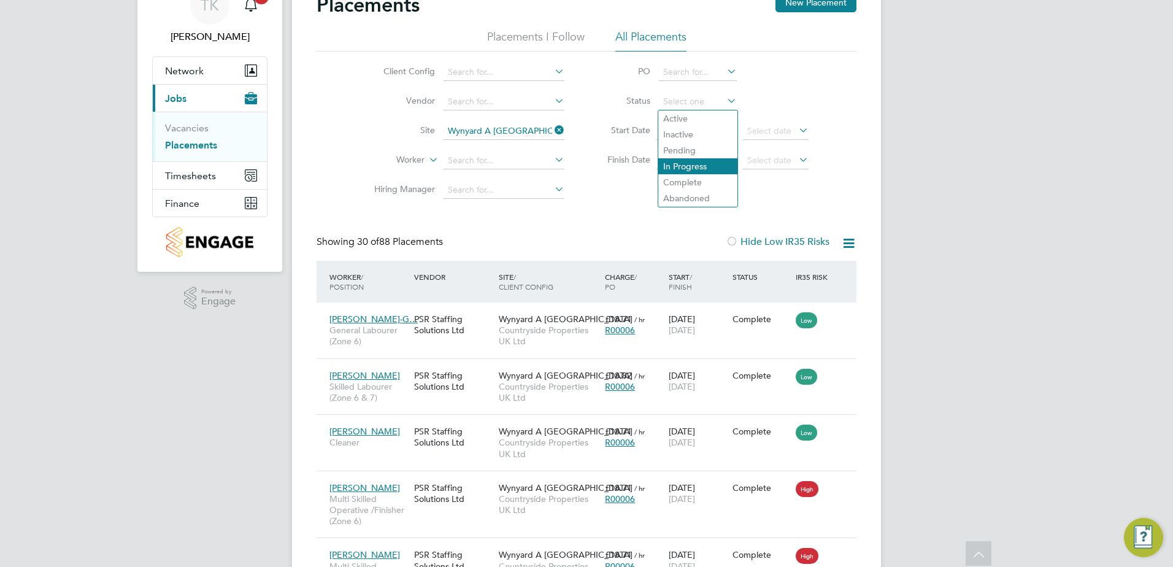 This screenshot has width=1173, height=567. Describe the element at coordinates (210, 242) in the screenshot. I see `a: Go to home page` at that location.